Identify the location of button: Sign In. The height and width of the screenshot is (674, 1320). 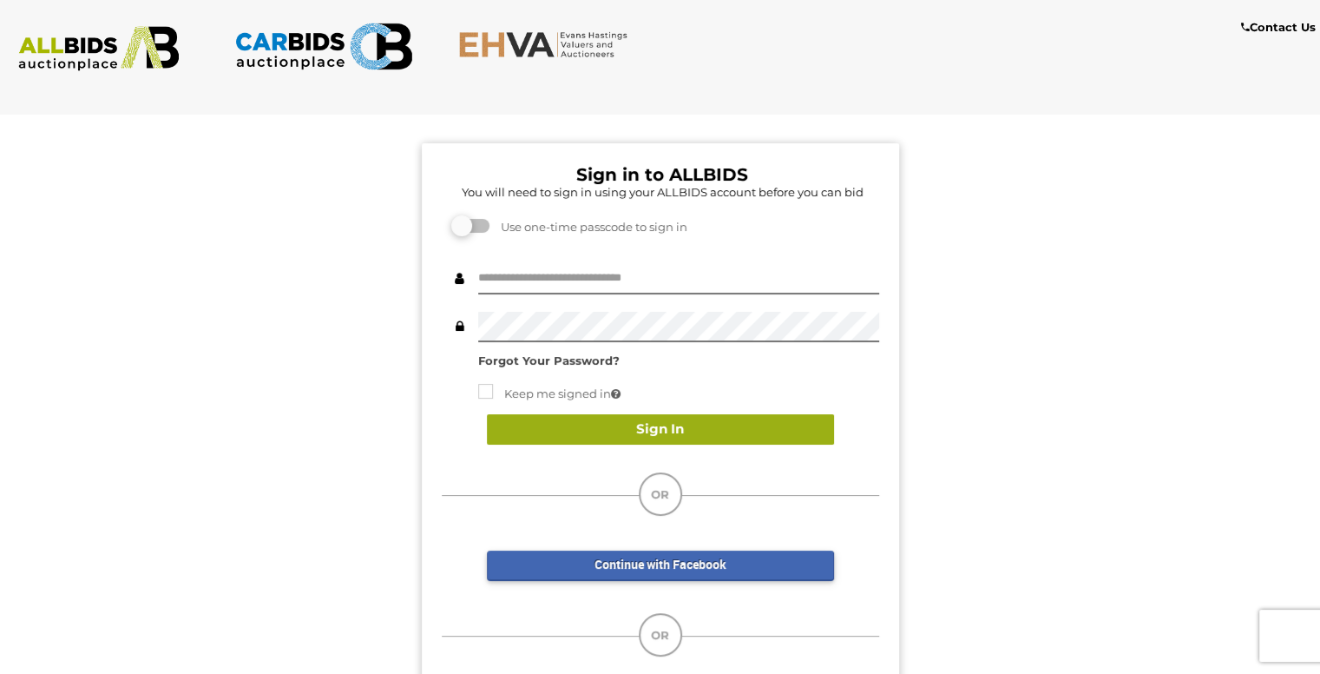
(661, 429).